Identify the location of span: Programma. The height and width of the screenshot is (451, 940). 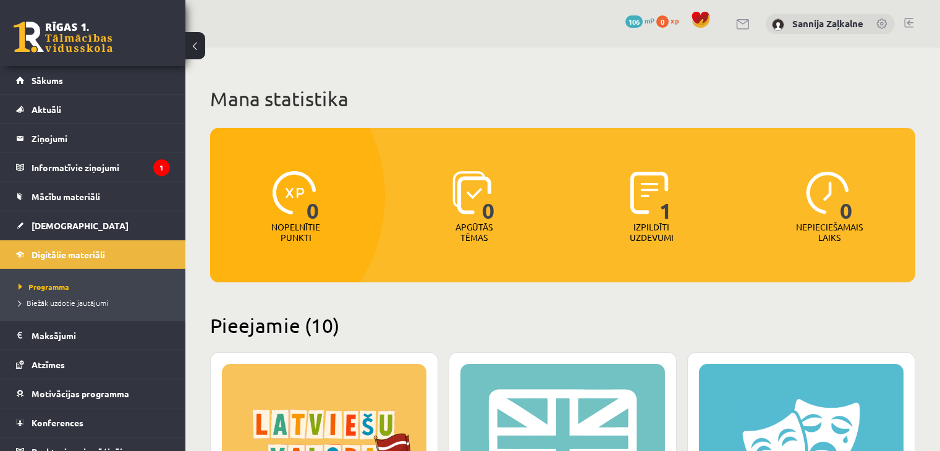
(44, 287).